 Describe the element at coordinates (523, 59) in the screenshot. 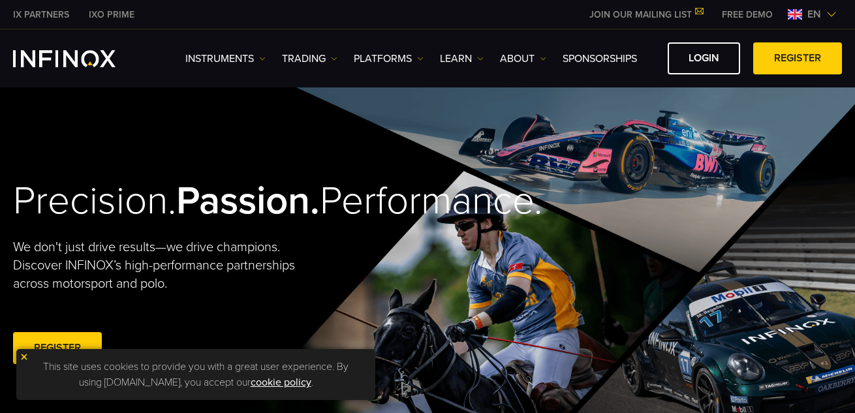

I see `a: ABOUT` at that location.